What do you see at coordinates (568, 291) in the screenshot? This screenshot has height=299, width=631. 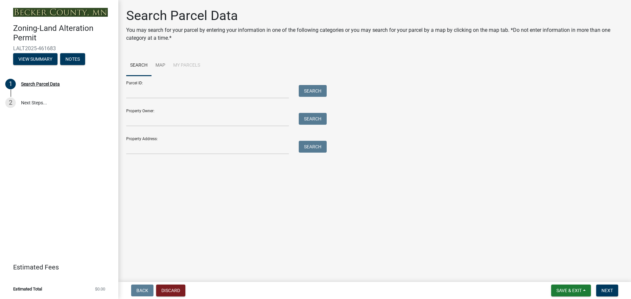 I see `span: Save & Exit` at bounding box center [568, 291].